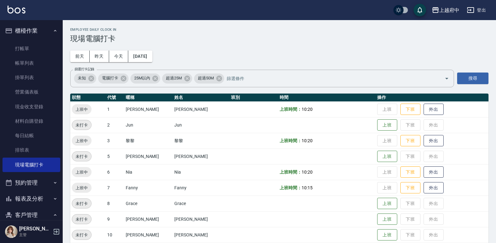  What do you see at coordinates (31, 63) in the screenshot?
I see `a: 帳單列表` at bounding box center [31, 63].